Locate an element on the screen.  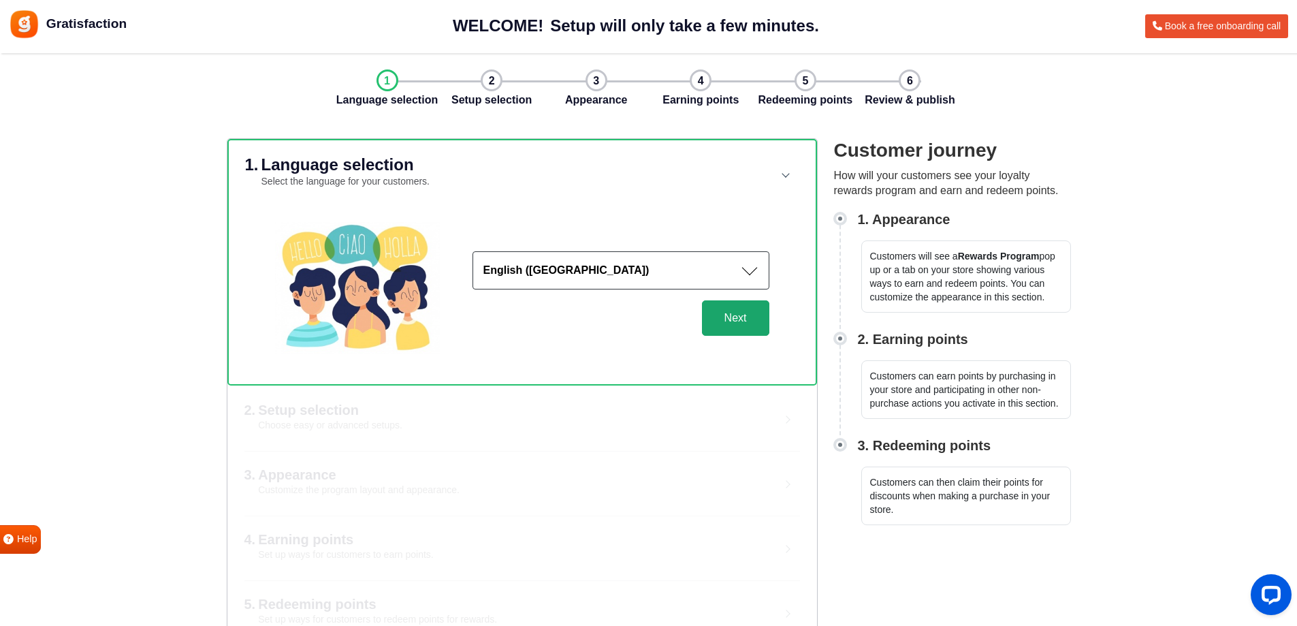
a: Book a free onboarding call is located at coordinates (1217, 26).